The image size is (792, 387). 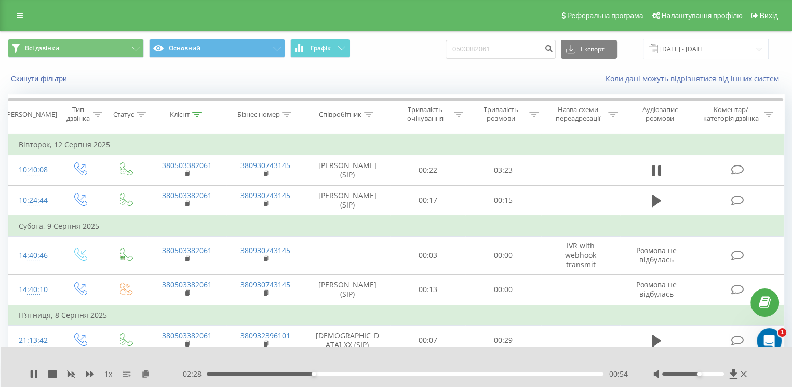 I want to click on div: Назва схеми переадресації, so click(x=578, y=114).